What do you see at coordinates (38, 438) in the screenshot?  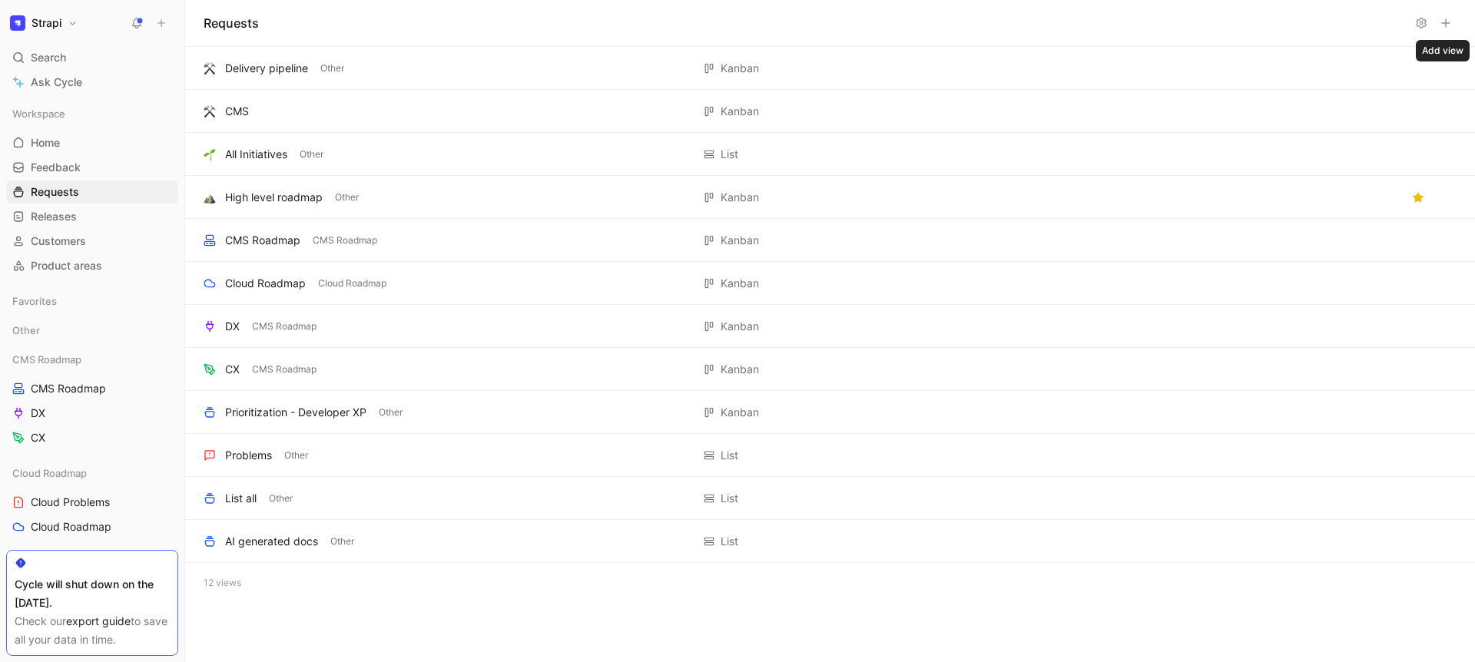 I see `span: CX` at bounding box center [38, 438].